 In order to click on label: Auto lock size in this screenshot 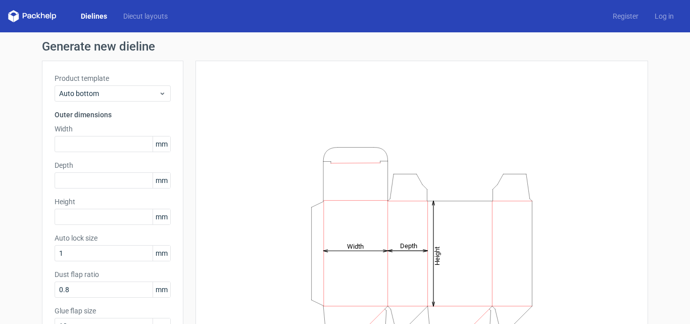, I will do `click(113, 238)`.